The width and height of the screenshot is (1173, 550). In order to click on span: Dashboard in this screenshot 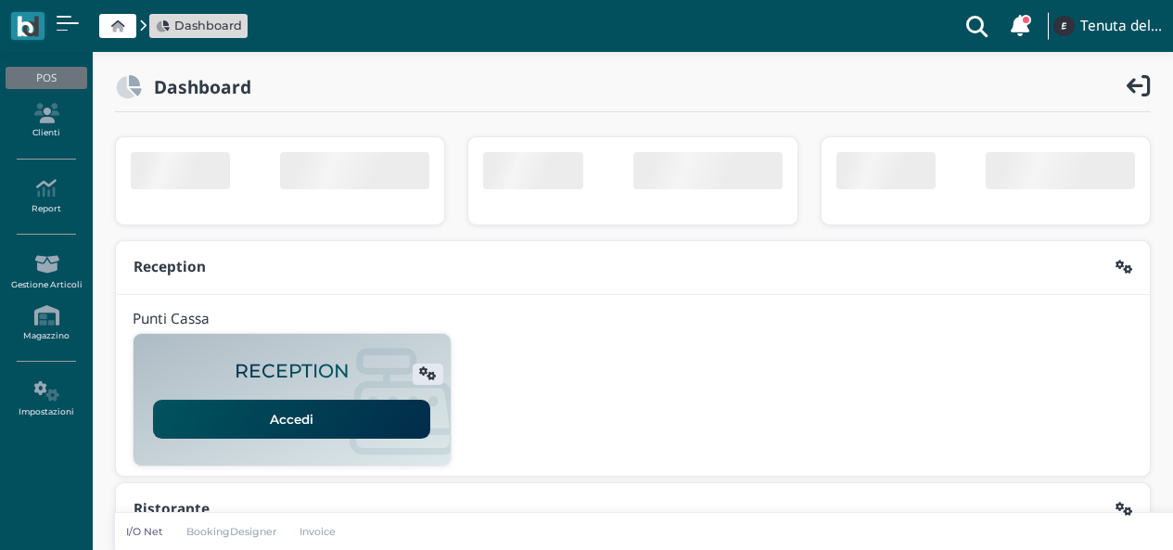, I will do `click(208, 25)`.